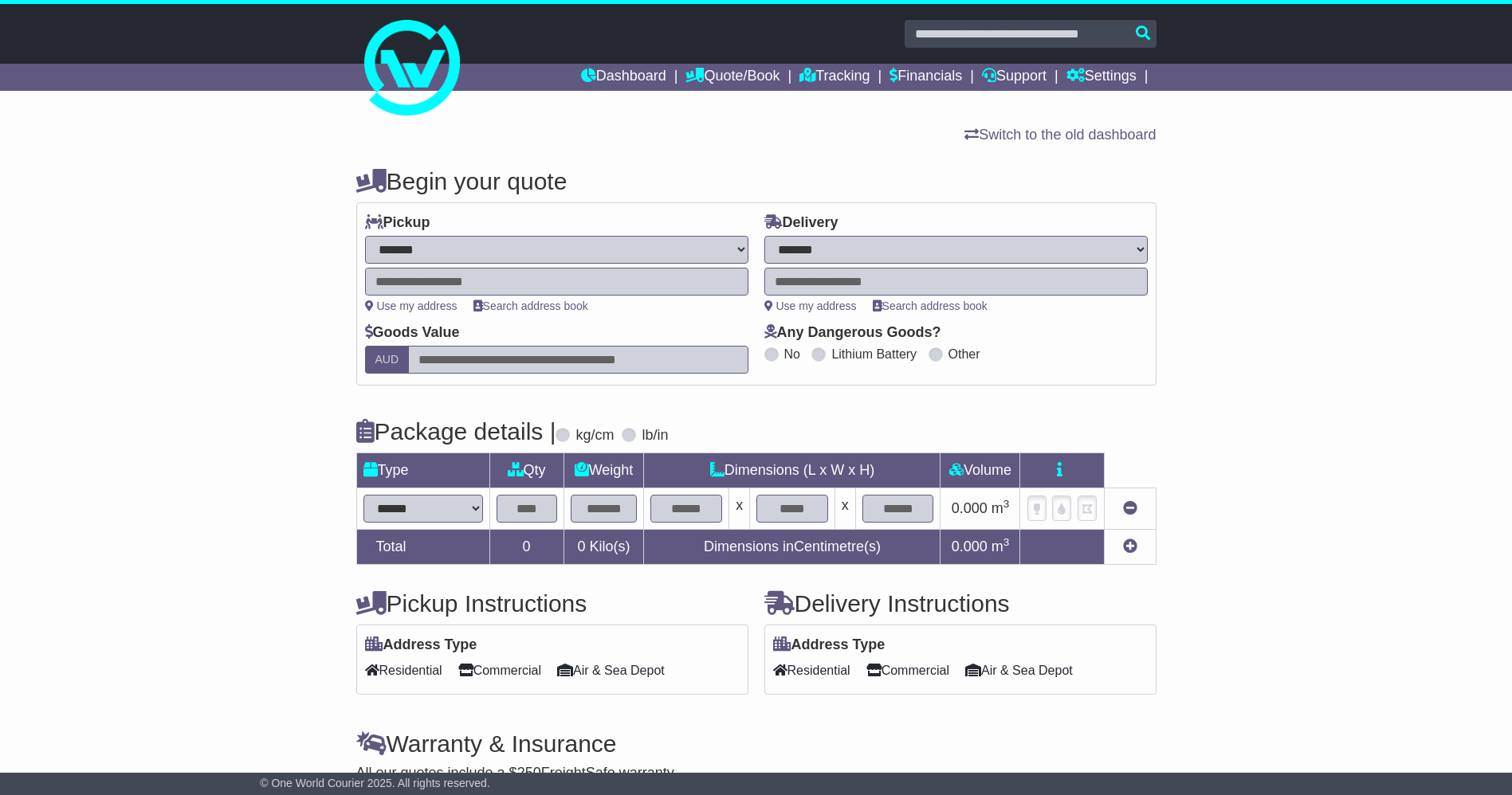 The width and height of the screenshot is (1512, 795). Describe the element at coordinates (654, 436) in the screenshot. I see `label: lb/in` at that location.